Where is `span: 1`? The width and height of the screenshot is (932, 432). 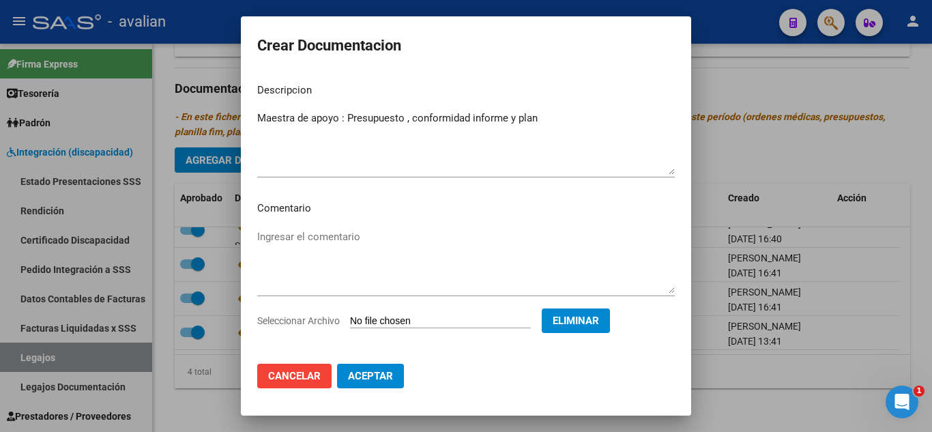
span: 1 is located at coordinates (919, 391).